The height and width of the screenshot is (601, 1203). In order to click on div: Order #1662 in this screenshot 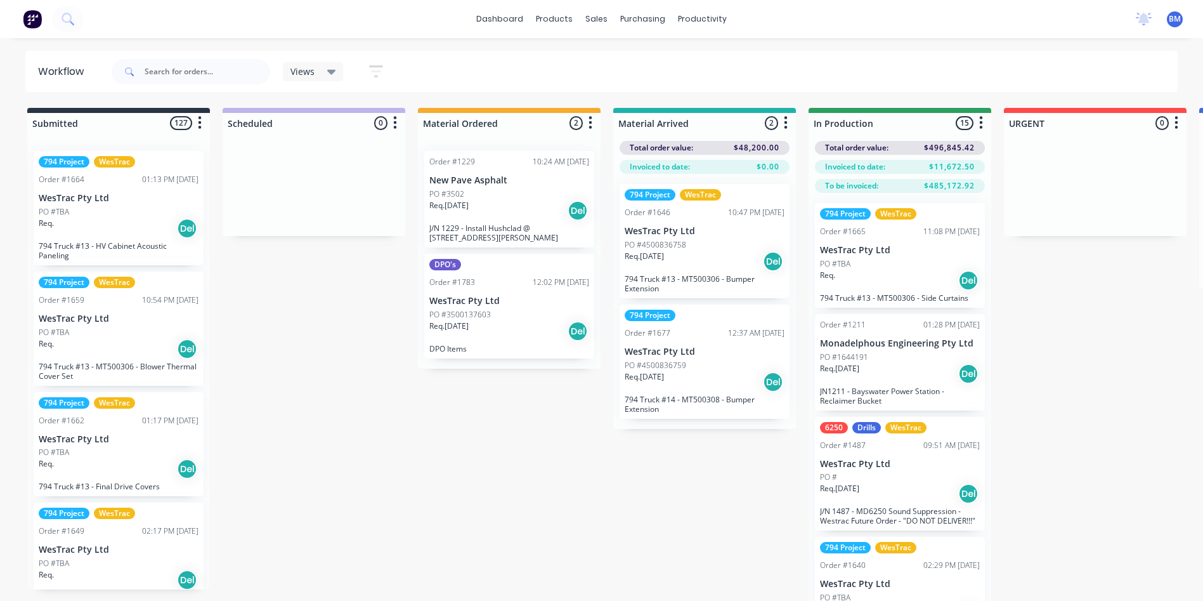, I will do `click(62, 420)`.